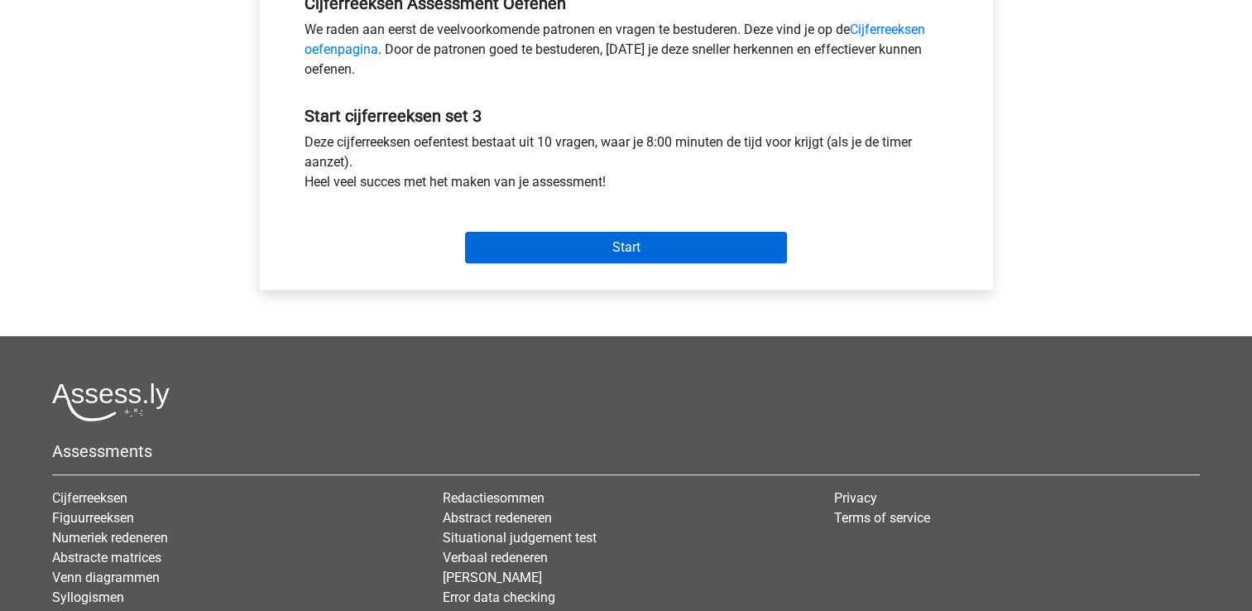 Image resolution: width=1252 pixels, height=611 pixels. What do you see at coordinates (626, 247) in the screenshot?
I see `input: Start` at bounding box center [626, 247].